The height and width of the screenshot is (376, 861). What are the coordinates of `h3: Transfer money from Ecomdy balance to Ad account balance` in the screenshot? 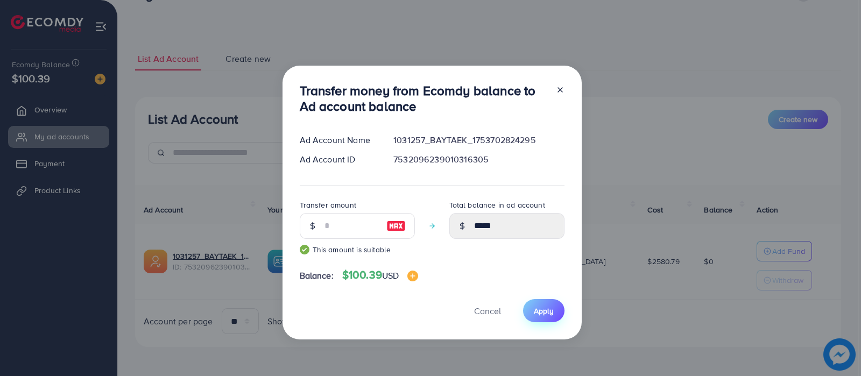 It's located at (424, 98).